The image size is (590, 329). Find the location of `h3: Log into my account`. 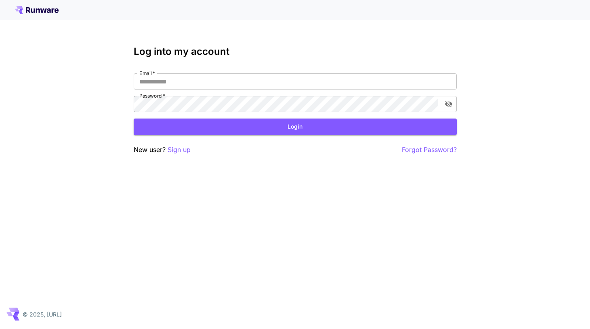

h3: Log into my account is located at coordinates (295, 52).